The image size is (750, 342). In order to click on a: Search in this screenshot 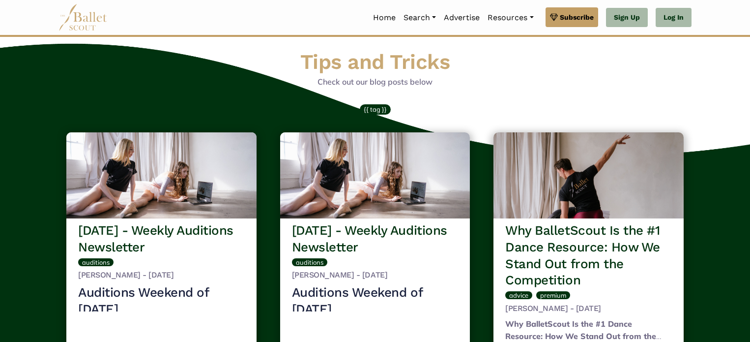, I will do `click(420, 18)`.